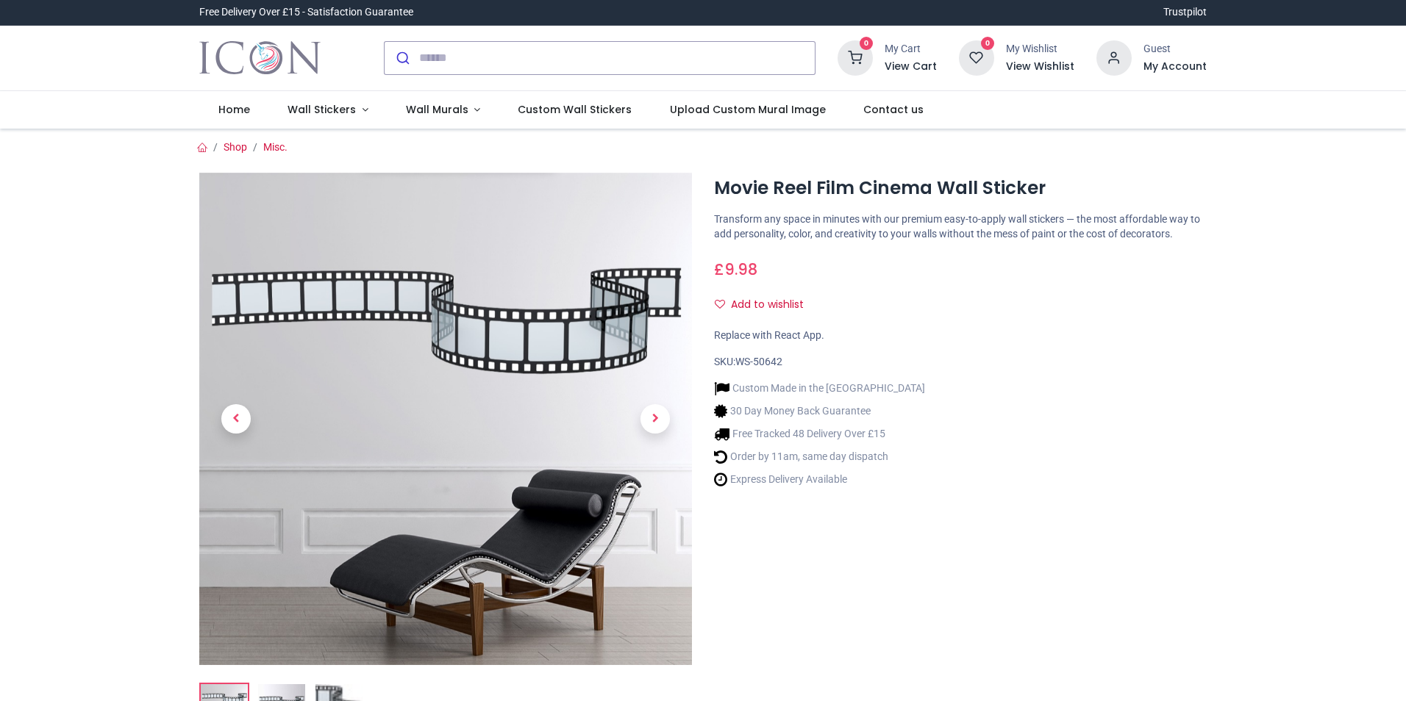 This screenshot has height=701, width=1406. What do you see at coordinates (910, 67) in the screenshot?
I see `a: View Cart` at bounding box center [910, 67].